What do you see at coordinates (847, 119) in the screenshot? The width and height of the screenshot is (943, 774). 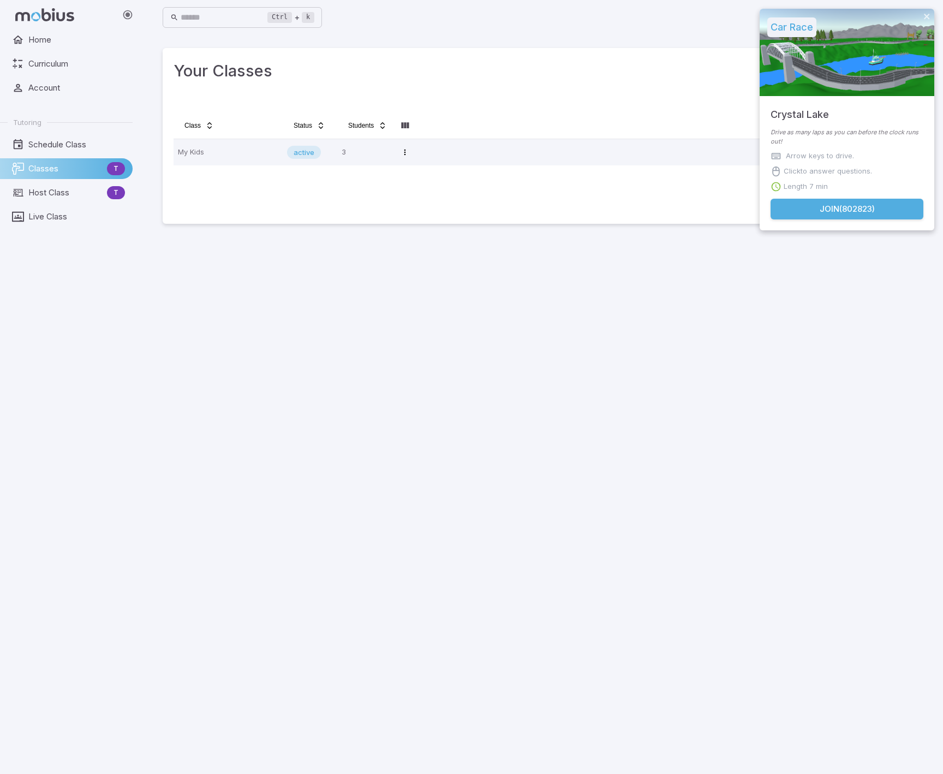 I see `div: Join Activity` at bounding box center [847, 119].